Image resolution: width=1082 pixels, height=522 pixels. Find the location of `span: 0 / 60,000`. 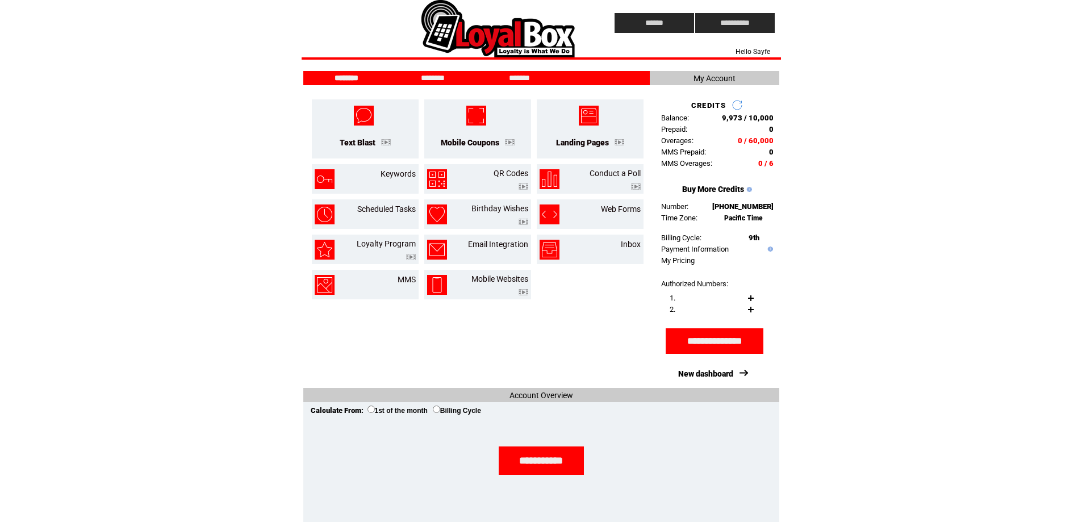

span: 0 / 60,000 is located at coordinates (756, 140).